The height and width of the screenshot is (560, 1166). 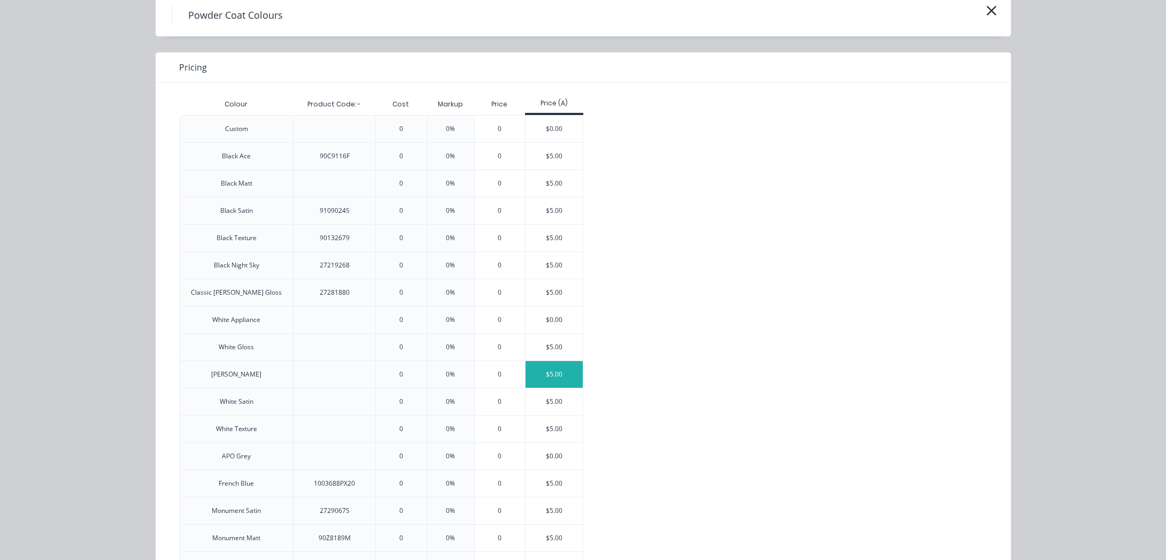 What do you see at coordinates (236, 104) in the screenshot?
I see `div: Colour` at bounding box center [236, 104].